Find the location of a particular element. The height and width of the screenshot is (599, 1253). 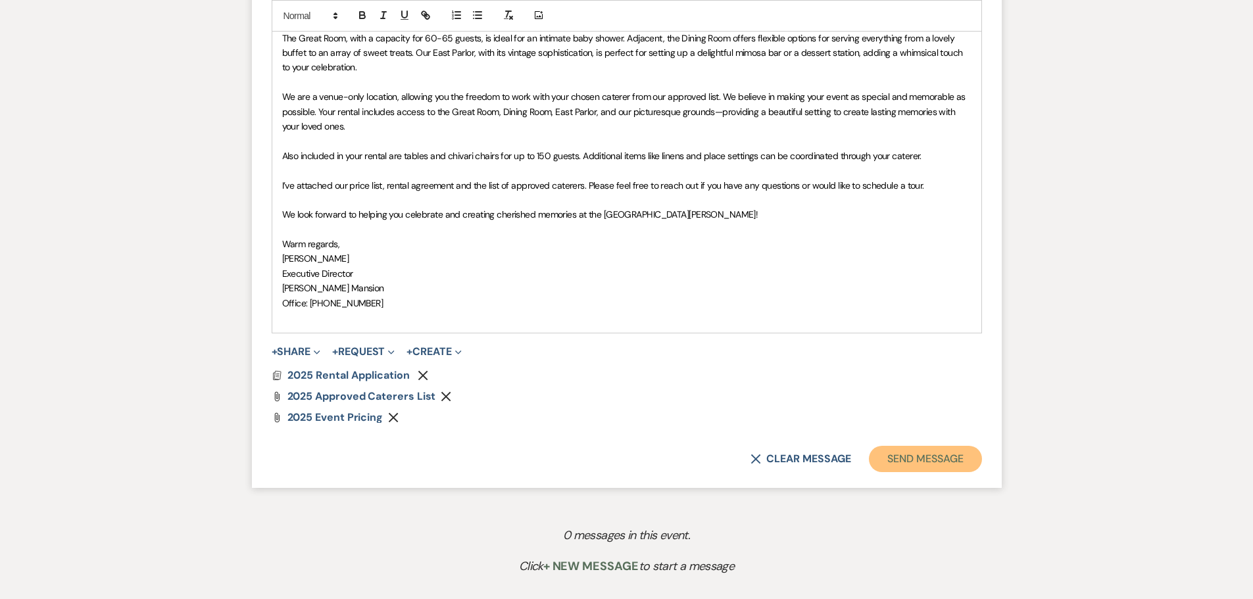

span: 2025 Event Pricing is located at coordinates (335, 417).